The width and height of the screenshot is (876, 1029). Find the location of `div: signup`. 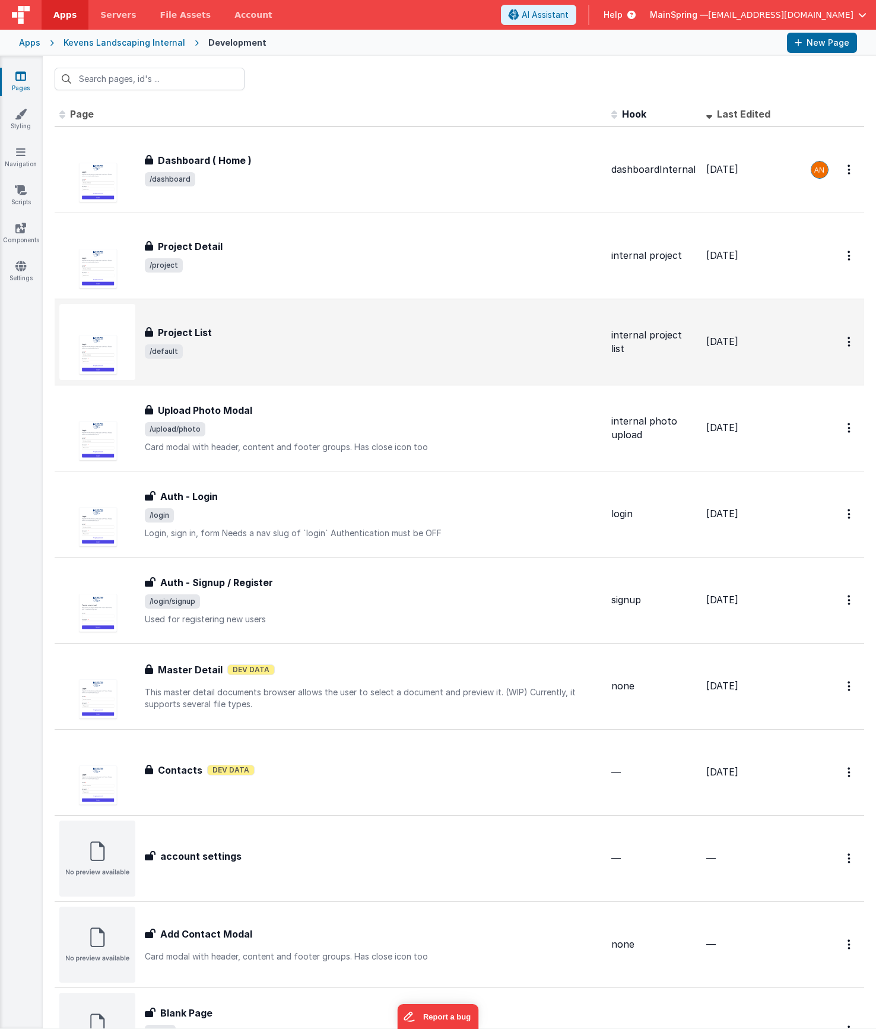

div: signup is located at coordinates (654, 599).